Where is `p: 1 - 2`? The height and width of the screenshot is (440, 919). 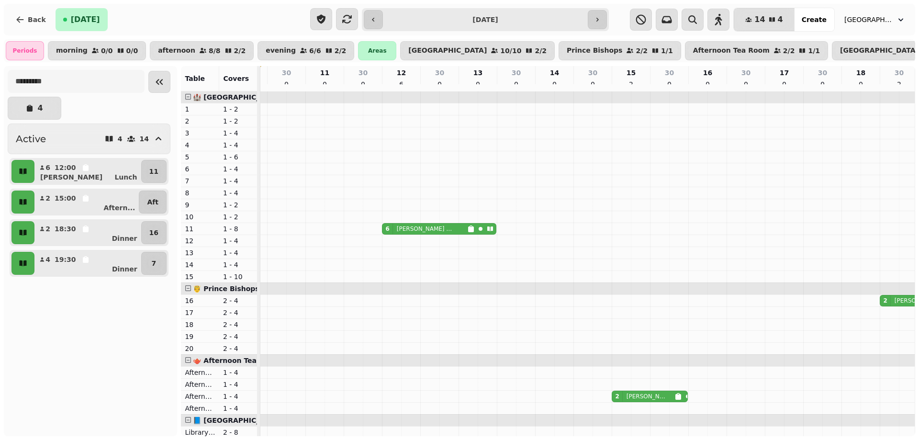 p: 1 - 2 is located at coordinates (238, 205).